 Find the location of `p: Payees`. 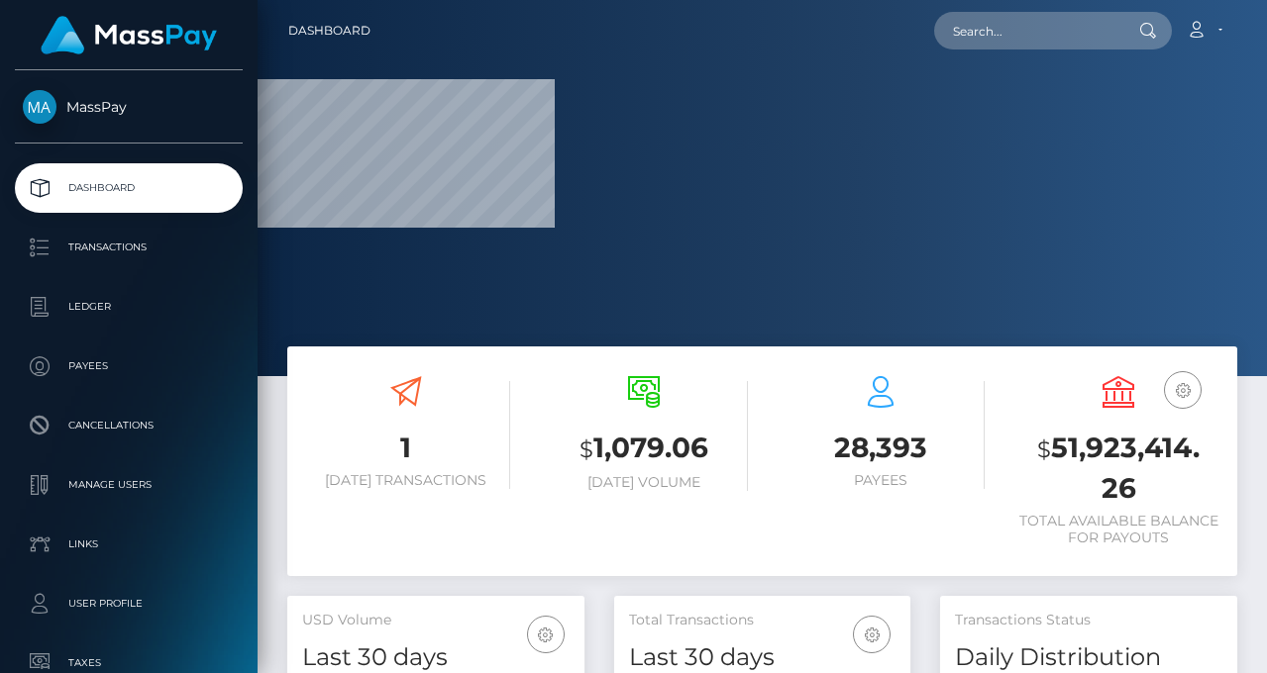

p: Payees is located at coordinates (129, 366).